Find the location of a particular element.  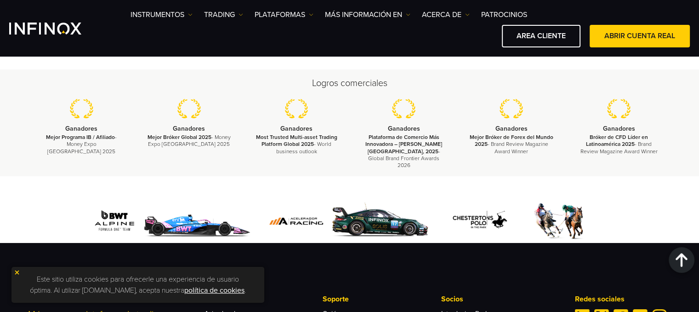

p: Socios is located at coordinates (499, 299).